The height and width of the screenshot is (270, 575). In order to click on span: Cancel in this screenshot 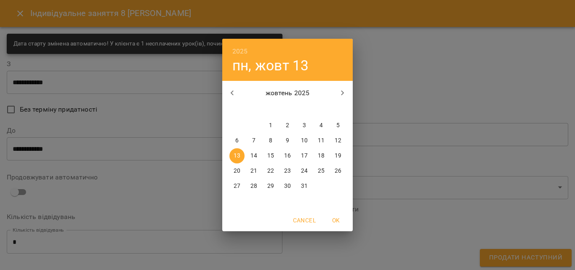, I will do `click(304, 220)`.